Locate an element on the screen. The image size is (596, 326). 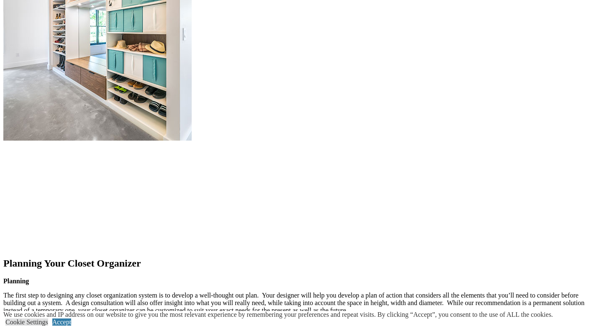
a: Accept is located at coordinates (62, 322).